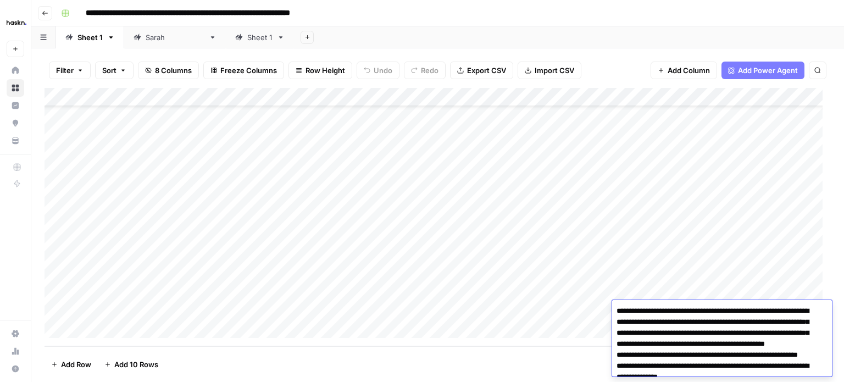 This screenshot has width=844, height=382. What do you see at coordinates (15, 70) in the screenshot?
I see `a: Home` at bounding box center [15, 70].